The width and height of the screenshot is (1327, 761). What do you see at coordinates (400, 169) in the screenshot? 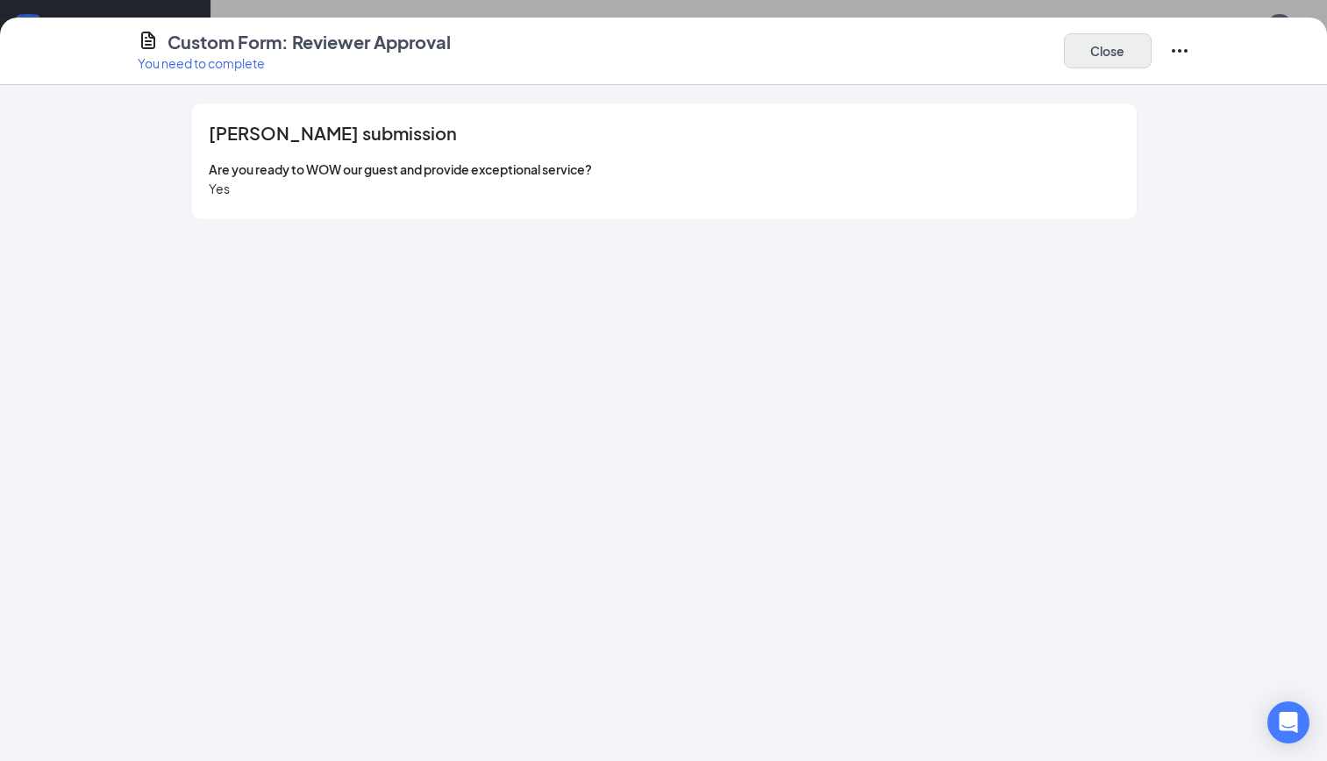
I see `span: Are you ready to WOW our guest and provide exceptional service?` at bounding box center [400, 169].